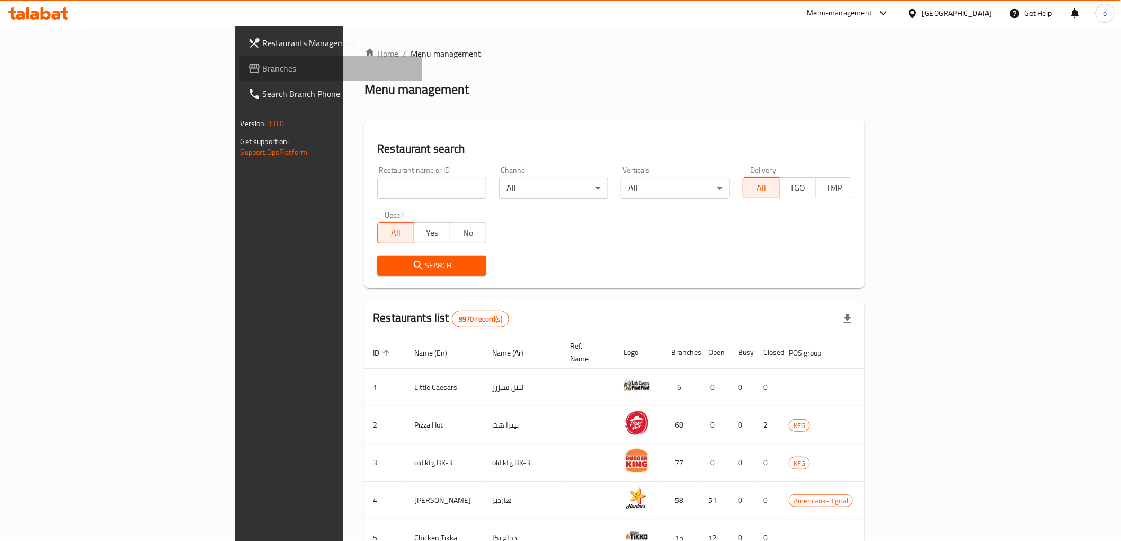 This screenshot has width=1121, height=541. What do you see at coordinates (338, 94) in the screenshot?
I see `span: Search Branch Phone` at bounding box center [338, 94].